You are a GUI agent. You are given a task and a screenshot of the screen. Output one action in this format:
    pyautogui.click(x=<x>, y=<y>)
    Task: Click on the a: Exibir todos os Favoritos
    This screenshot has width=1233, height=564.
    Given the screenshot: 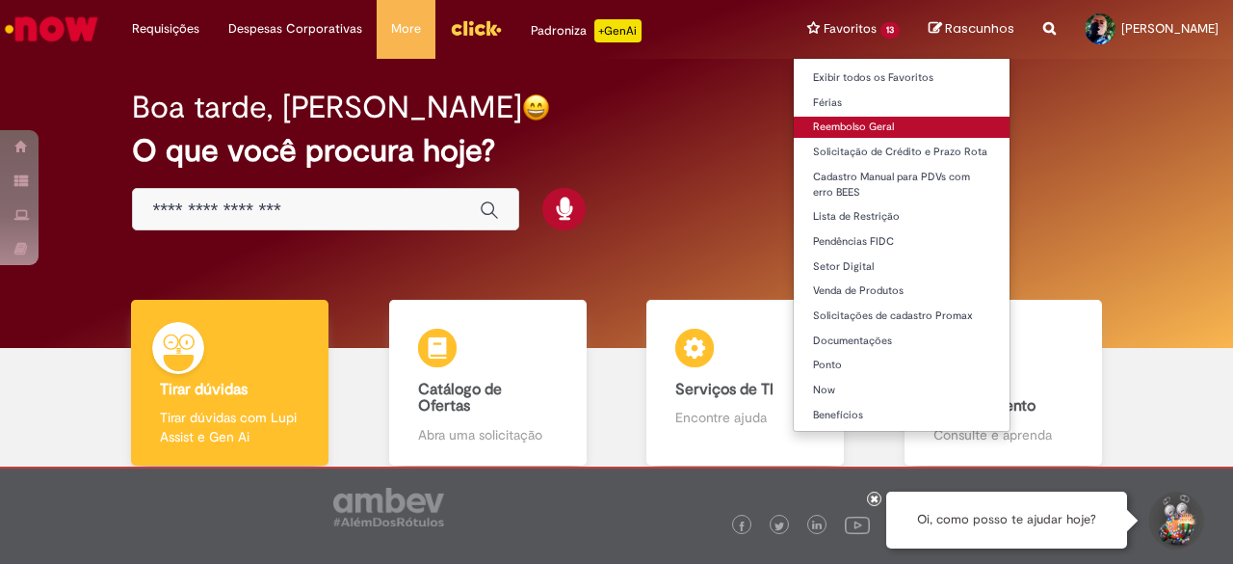 What is the action you would take?
    pyautogui.click(x=902, y=78)
    